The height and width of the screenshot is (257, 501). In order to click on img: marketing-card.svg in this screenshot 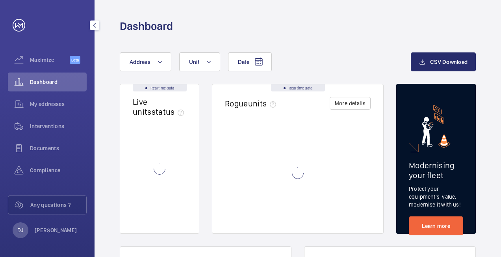, I will do `click(436, 126)`.